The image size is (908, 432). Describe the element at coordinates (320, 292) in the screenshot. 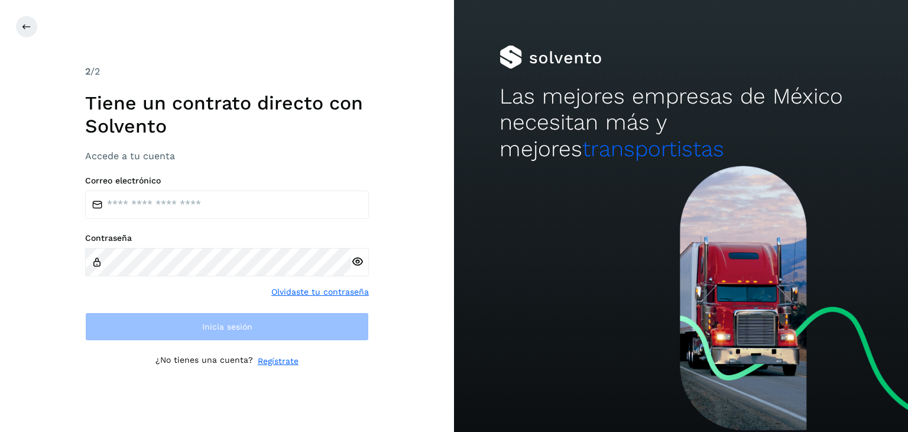

I see `a: Olvidaste tu contraseña` at that location.